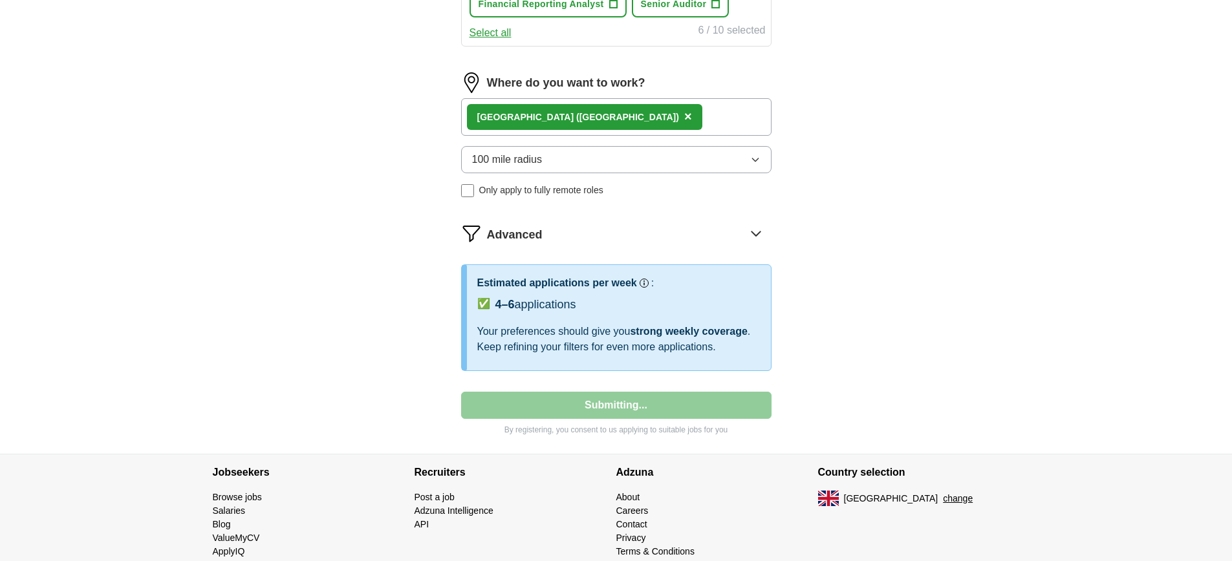 The width and height of the screenshot is (1232, 561). What do you see at coordinates (468, 191) in the screenshot?
I see `input: Only apply to fully remote roles` at bounding box center [468, 191].